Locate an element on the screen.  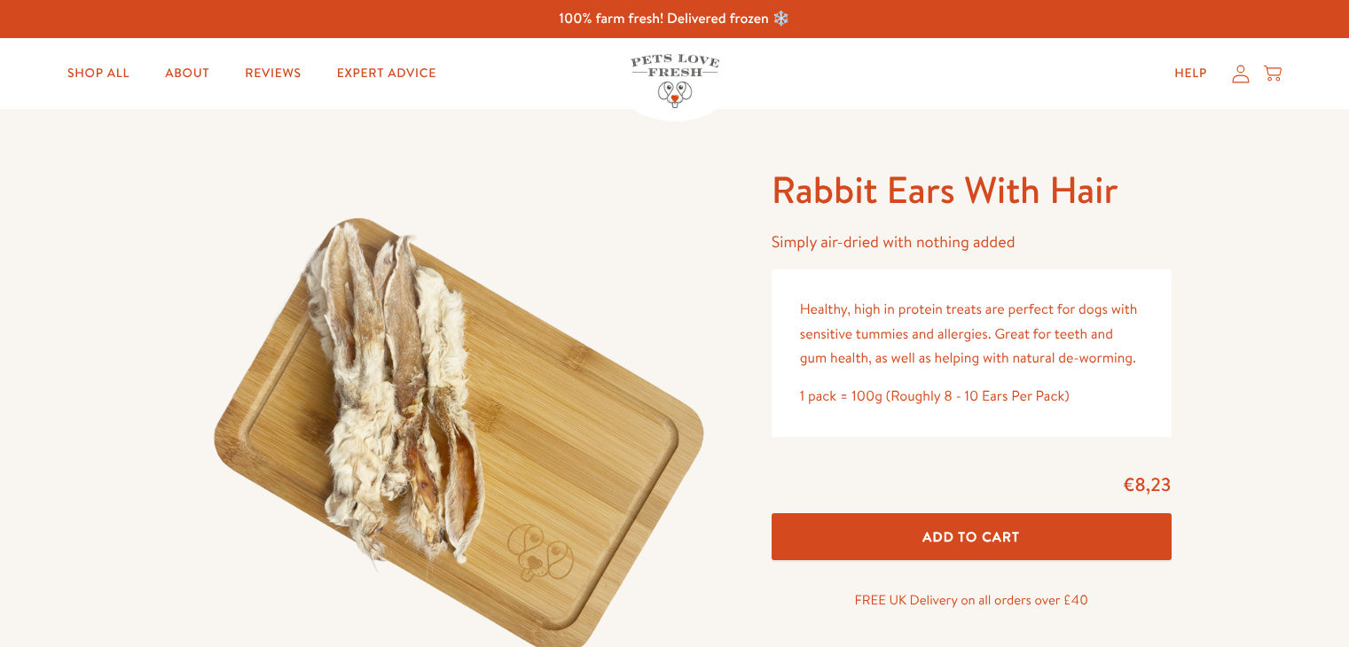
img: Pets Love Fresh is located at coordinates (675, 81).